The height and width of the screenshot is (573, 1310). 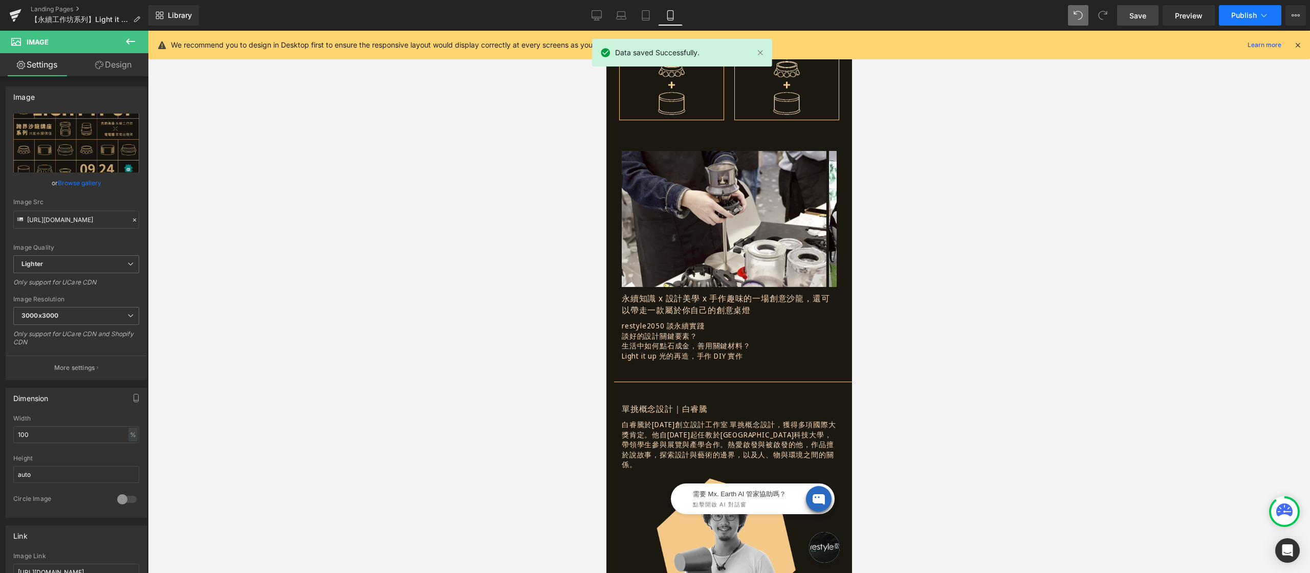 I want to click on div: Image Quality, so click(x=76, y=248).